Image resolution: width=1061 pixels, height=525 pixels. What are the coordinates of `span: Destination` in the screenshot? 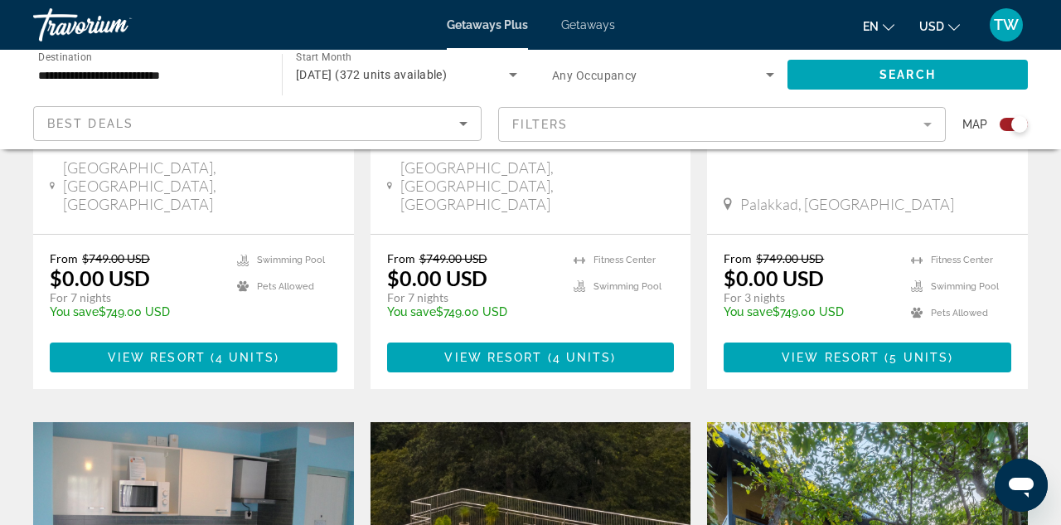 It's located at (65, 56).